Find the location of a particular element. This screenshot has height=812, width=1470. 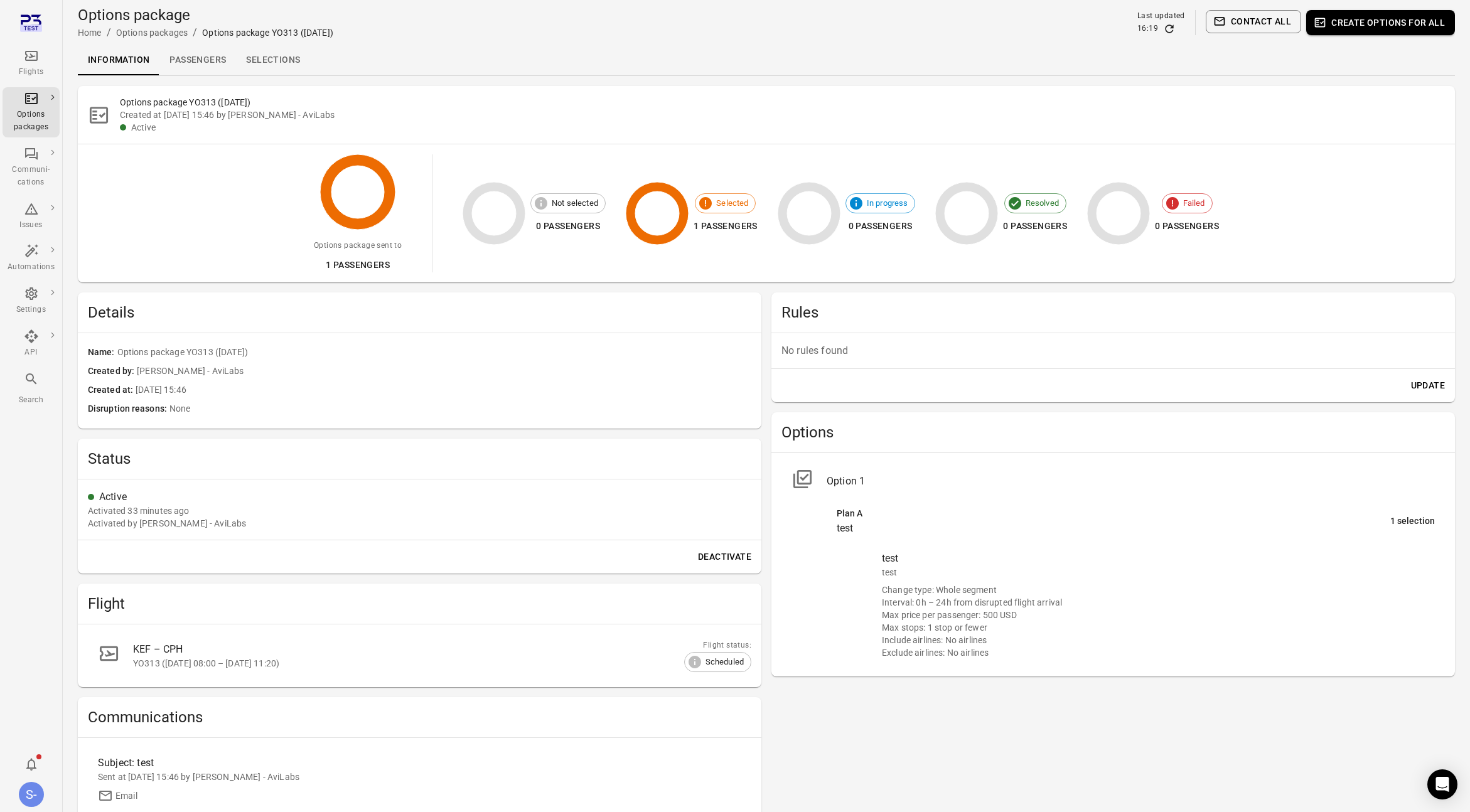

div: Include airlines: No airlines is located at coordinates (1159, 640).